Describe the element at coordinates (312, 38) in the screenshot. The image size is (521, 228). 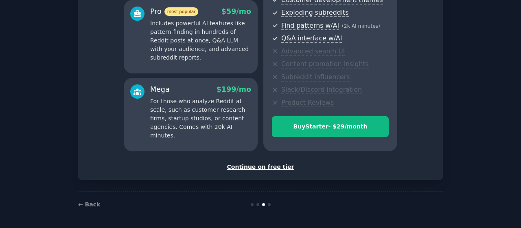
I see `span: Q&A interface w/AI` at that location.